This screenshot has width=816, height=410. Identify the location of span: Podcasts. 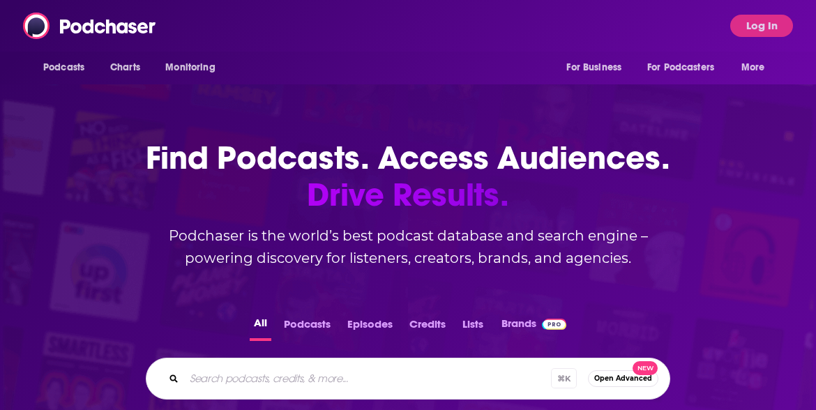
(63, 68).